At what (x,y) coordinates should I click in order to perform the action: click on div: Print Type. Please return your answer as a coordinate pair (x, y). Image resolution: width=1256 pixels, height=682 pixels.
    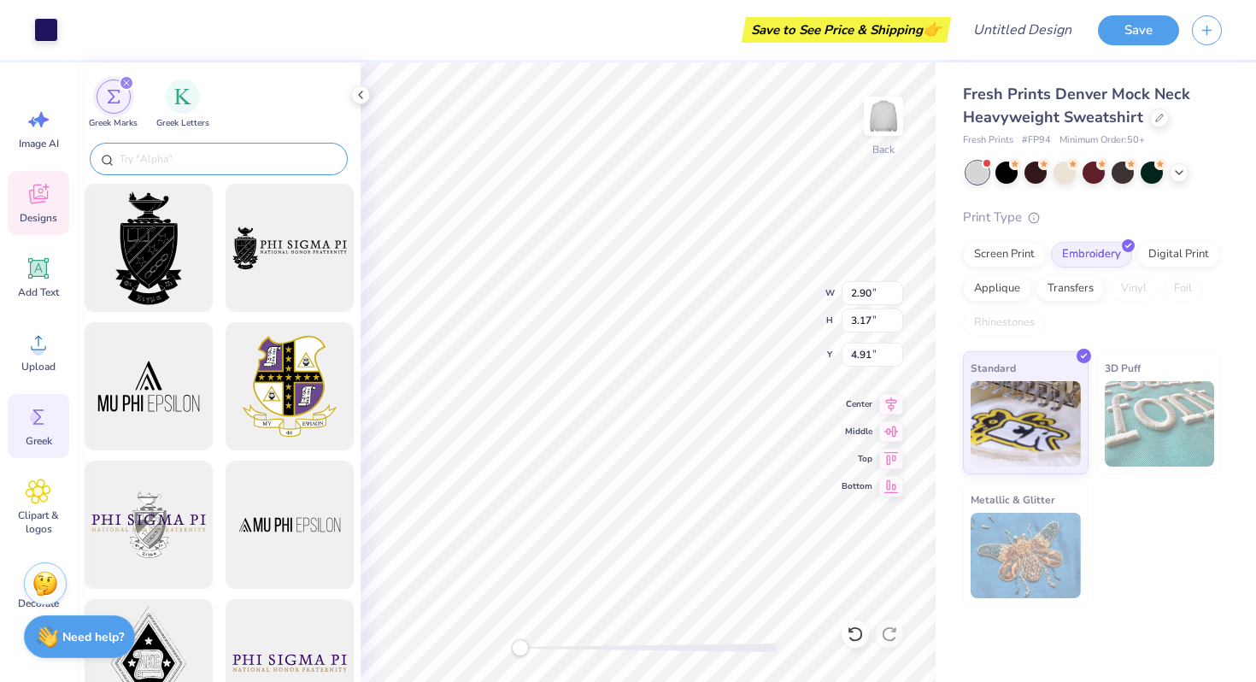
    Looking at the image, I should click on (1092, 217).